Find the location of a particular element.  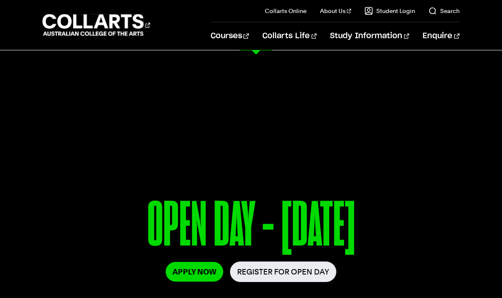

a: Enquire is located at coordinates (440, 36).